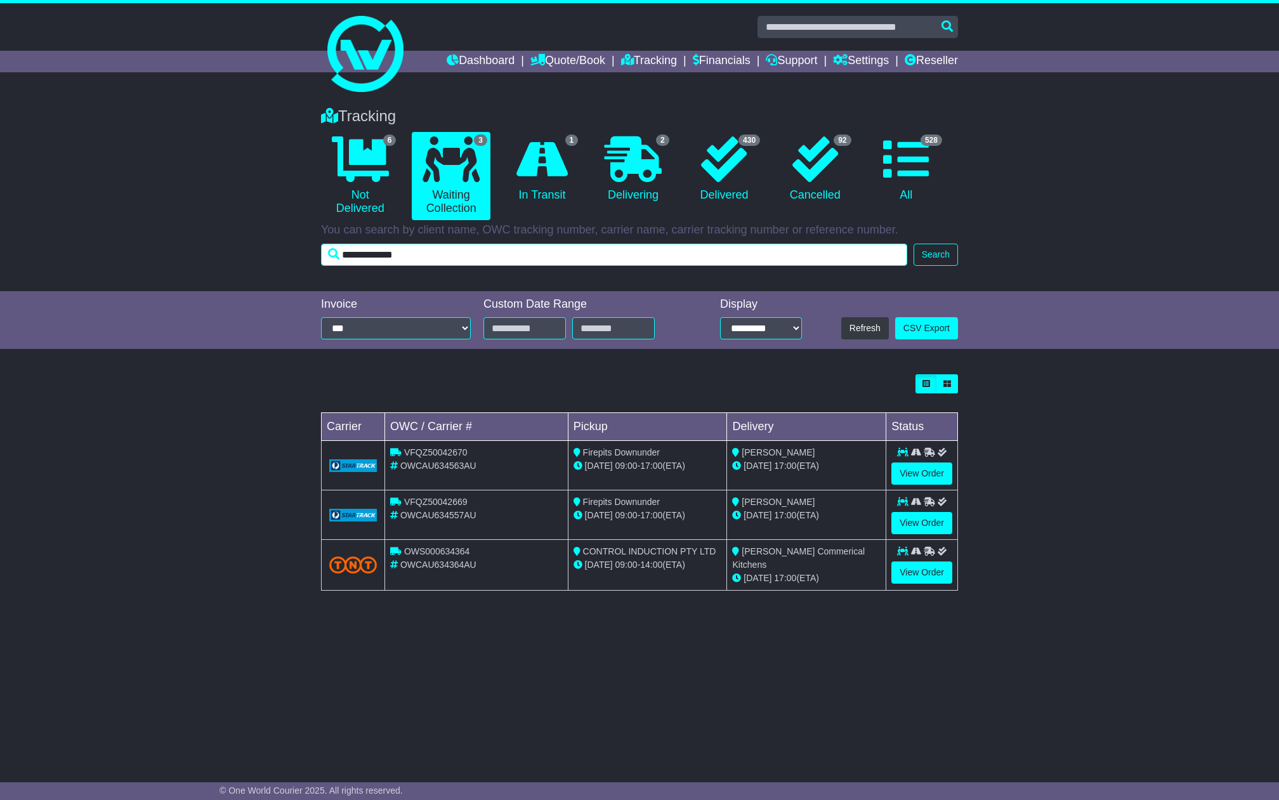  Describe the element at coordinates (815, 169) in the screenshot. I see `a: 92 Cancelled` at that location.